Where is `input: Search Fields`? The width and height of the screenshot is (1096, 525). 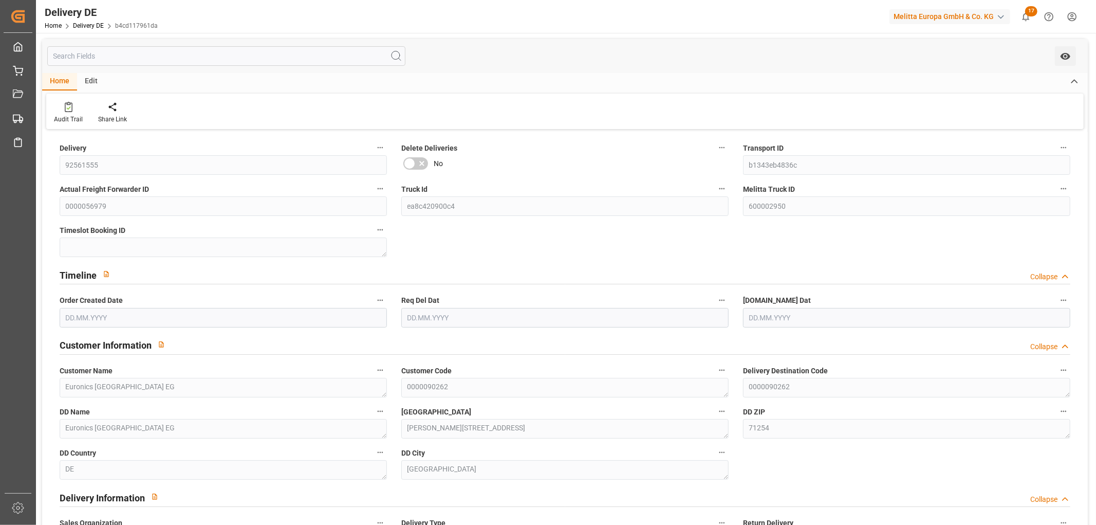
input: Search Fields is located at coordinates (226, 56).